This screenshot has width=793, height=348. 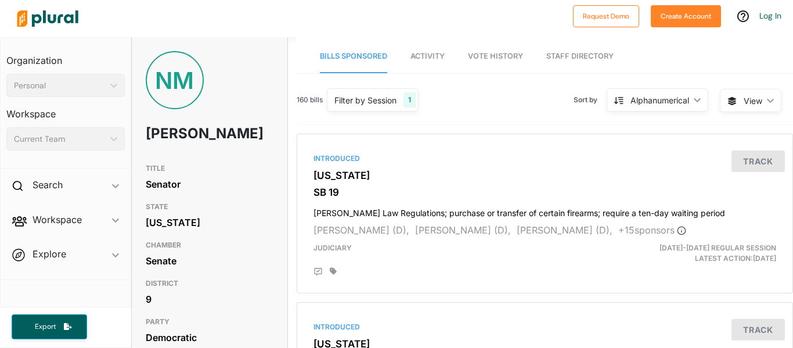 I want to click on span: View, so click(x=753, y=100).